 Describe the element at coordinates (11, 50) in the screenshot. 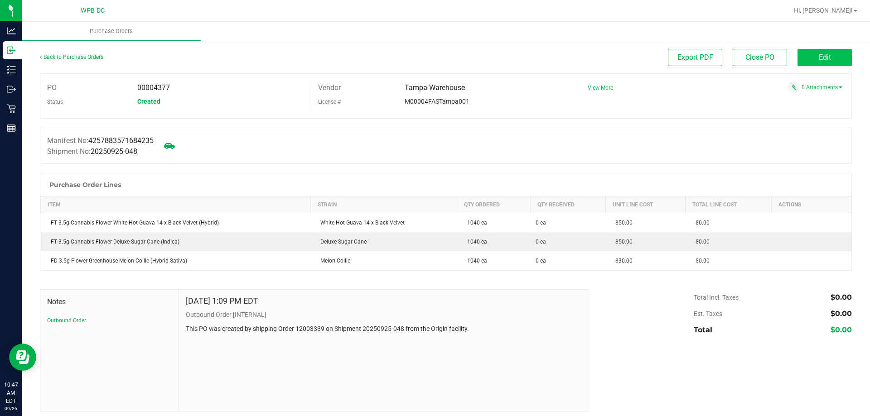

I see `inline-svg: Inbound` at that location.